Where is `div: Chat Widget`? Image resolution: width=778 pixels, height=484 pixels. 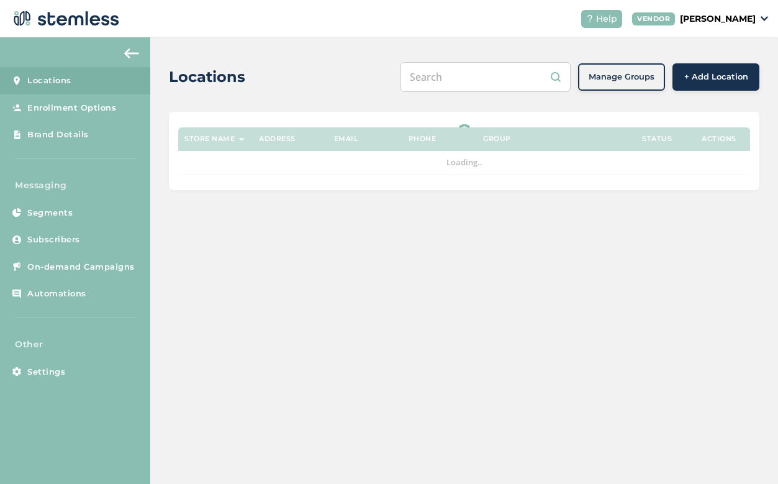 div: Chat Widget is located at coordinates (747, 454).